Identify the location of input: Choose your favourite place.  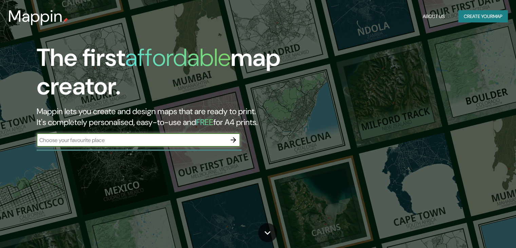
(132, 140).